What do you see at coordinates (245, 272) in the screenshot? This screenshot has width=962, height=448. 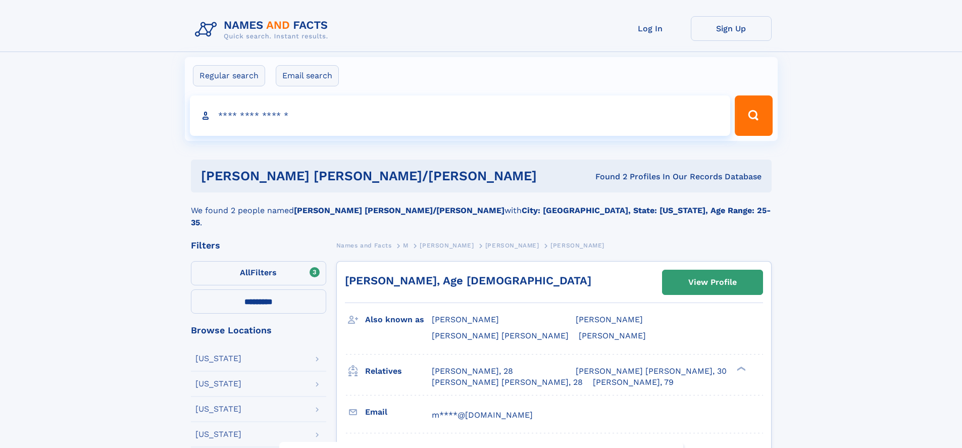 I see `span: All` at bounding box center [245, 272].